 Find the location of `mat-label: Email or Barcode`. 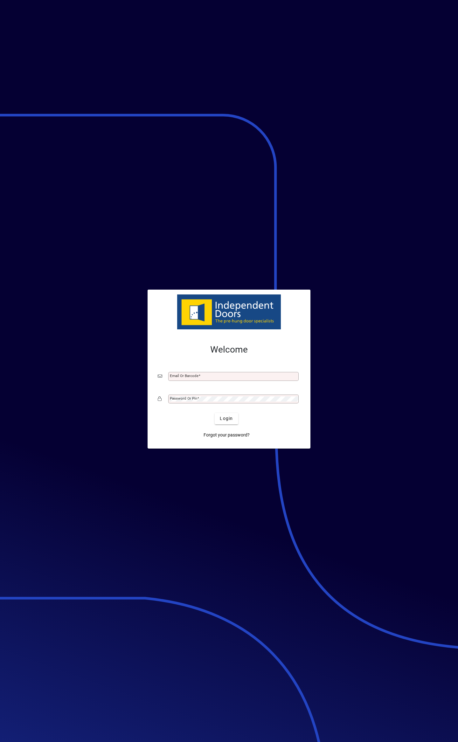

mat-label: Email or Barcode is located at coordinates (184, 376).